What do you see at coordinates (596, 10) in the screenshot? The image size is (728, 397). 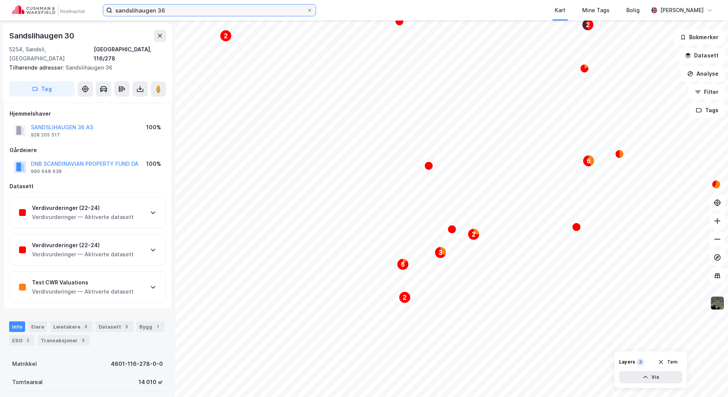 I see `div: Mine Tags` at bounding box center [596, 10].